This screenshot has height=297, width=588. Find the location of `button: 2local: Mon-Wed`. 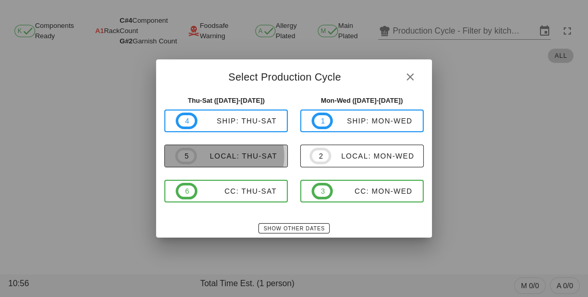

button: 2local: Mon-Wed is located at coordinates (361, 156).